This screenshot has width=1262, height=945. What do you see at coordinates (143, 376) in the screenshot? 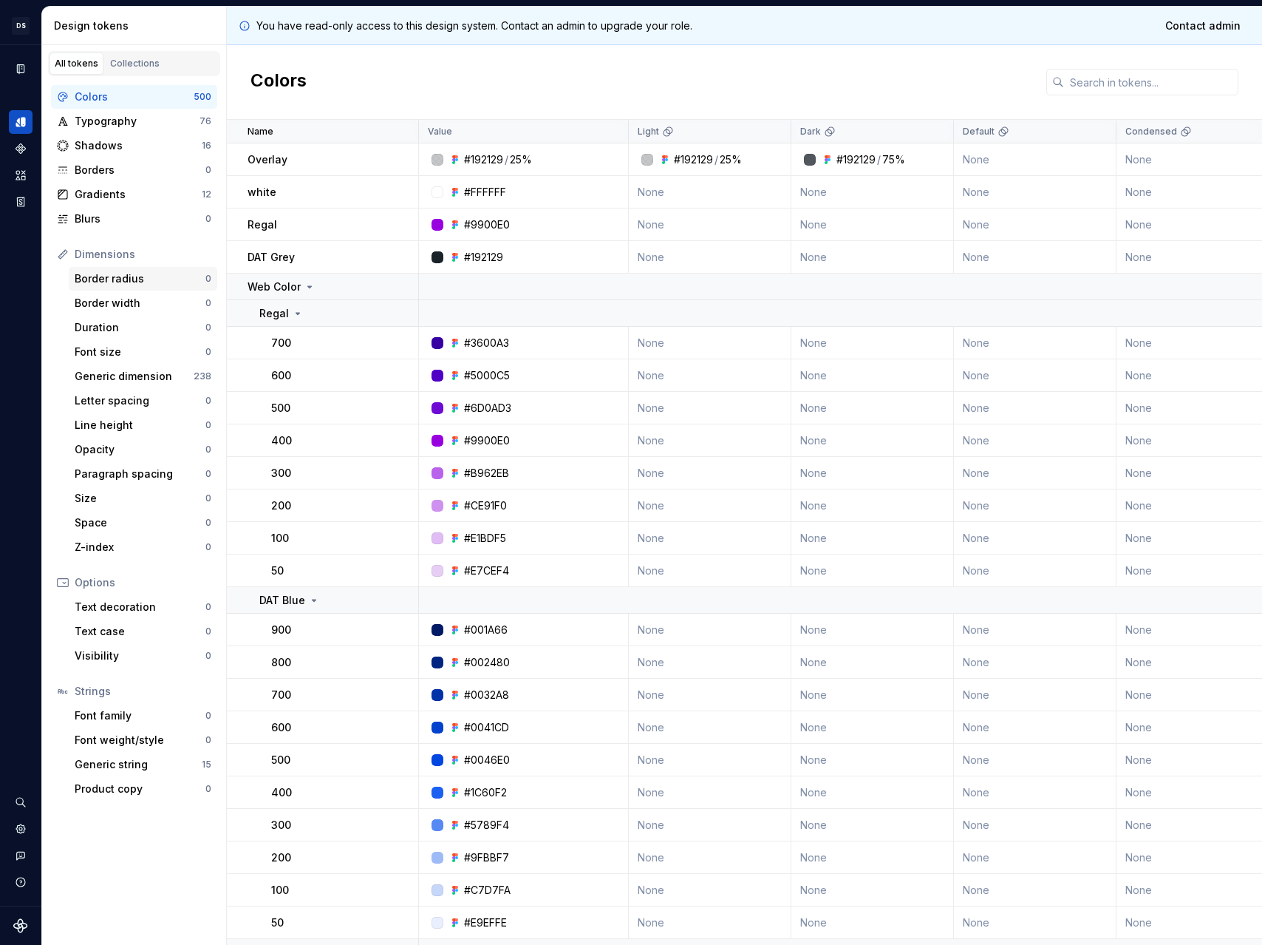
I see `a: Generic dimension238` at bounding box center [143, 376].